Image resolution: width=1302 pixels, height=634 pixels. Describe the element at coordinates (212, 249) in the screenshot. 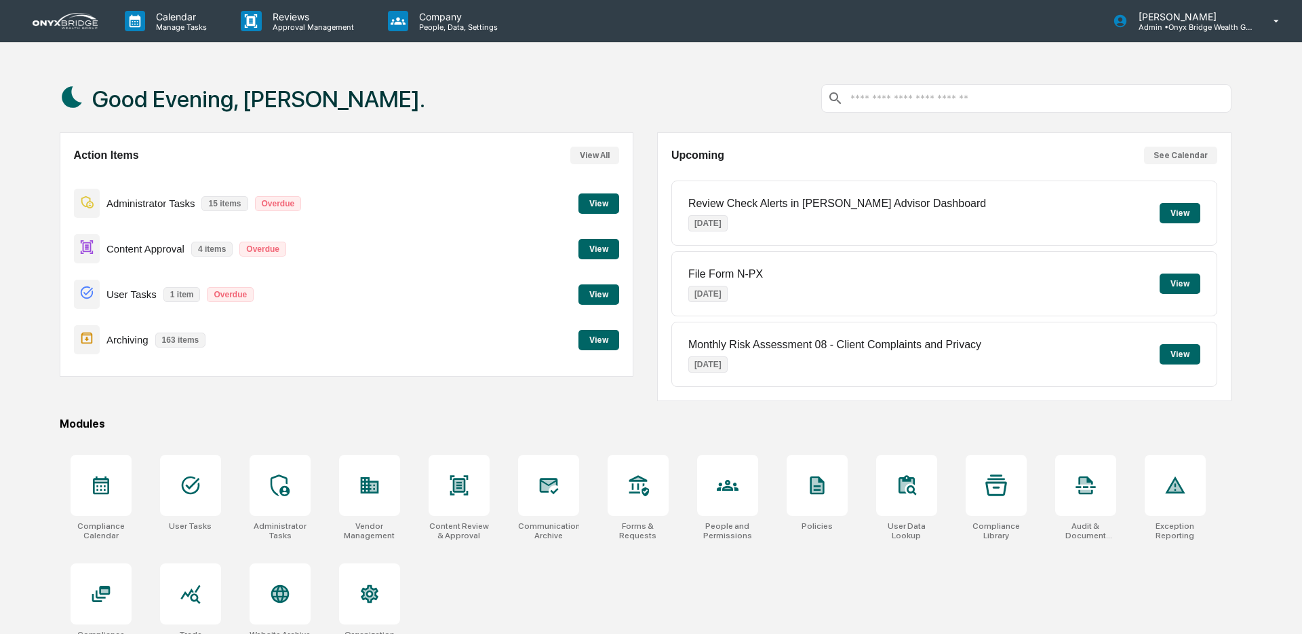

I see `p: 4 items` at that location.